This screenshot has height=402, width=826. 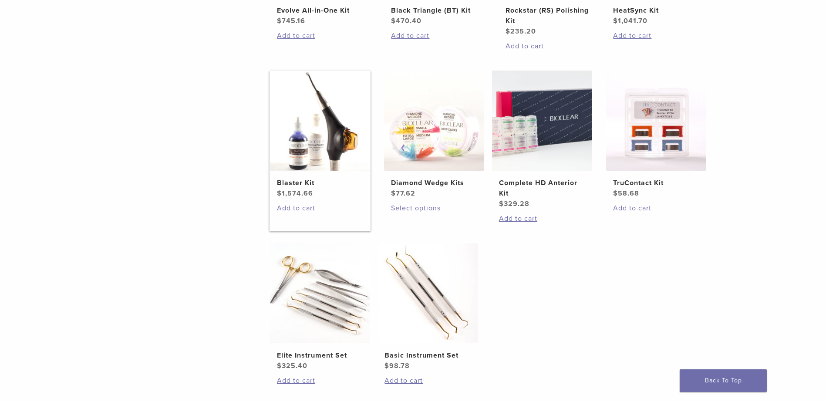 What do you see at coordinates (320, 380) in the screenshot?
I see `a: Add to cart: “Elite Instrument Set”` at bounding box center [320, 380].